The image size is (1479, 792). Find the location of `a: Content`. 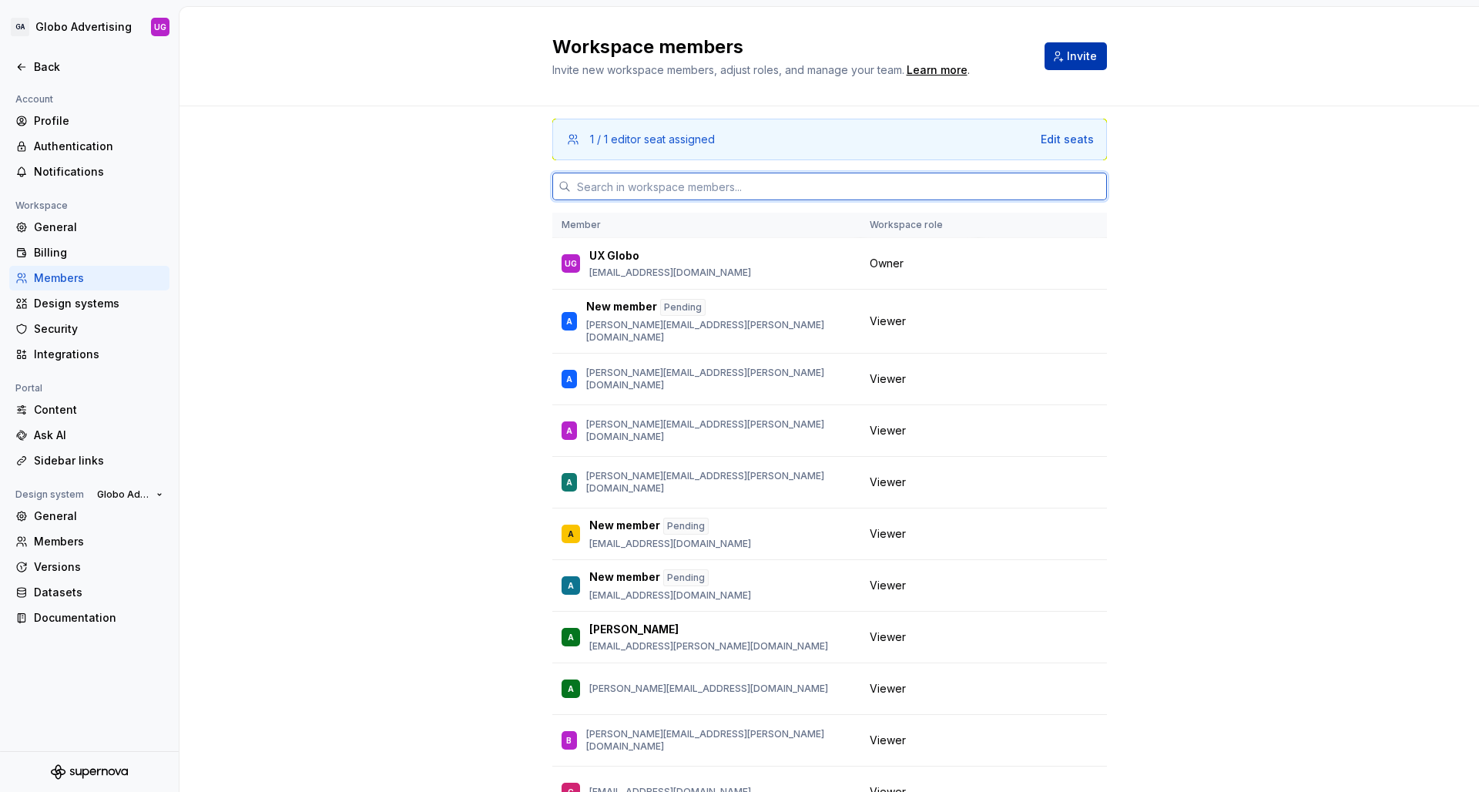

a: Content is located at coordinates (89, 410).